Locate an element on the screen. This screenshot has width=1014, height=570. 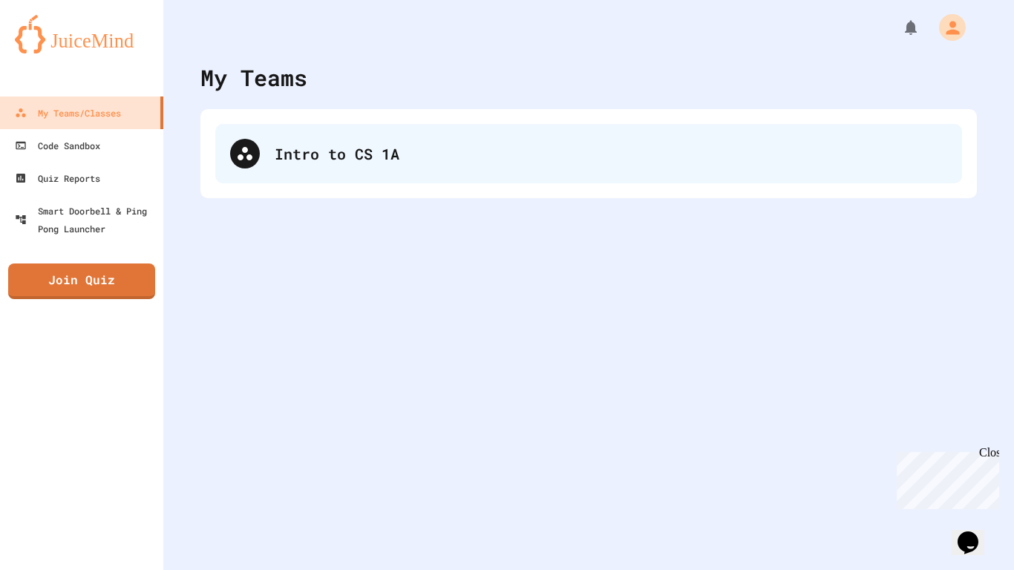
div: Code Sandbox is located at coordinates (57, 145).